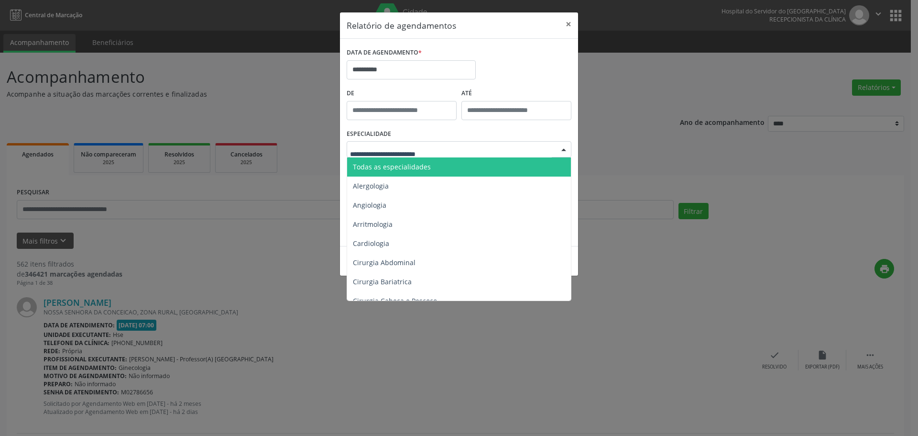 This screenshot has width=918, height=436. Describe the element at coordinates (370, 205) in the screenshot. I see `span: Angiologia` at that location.